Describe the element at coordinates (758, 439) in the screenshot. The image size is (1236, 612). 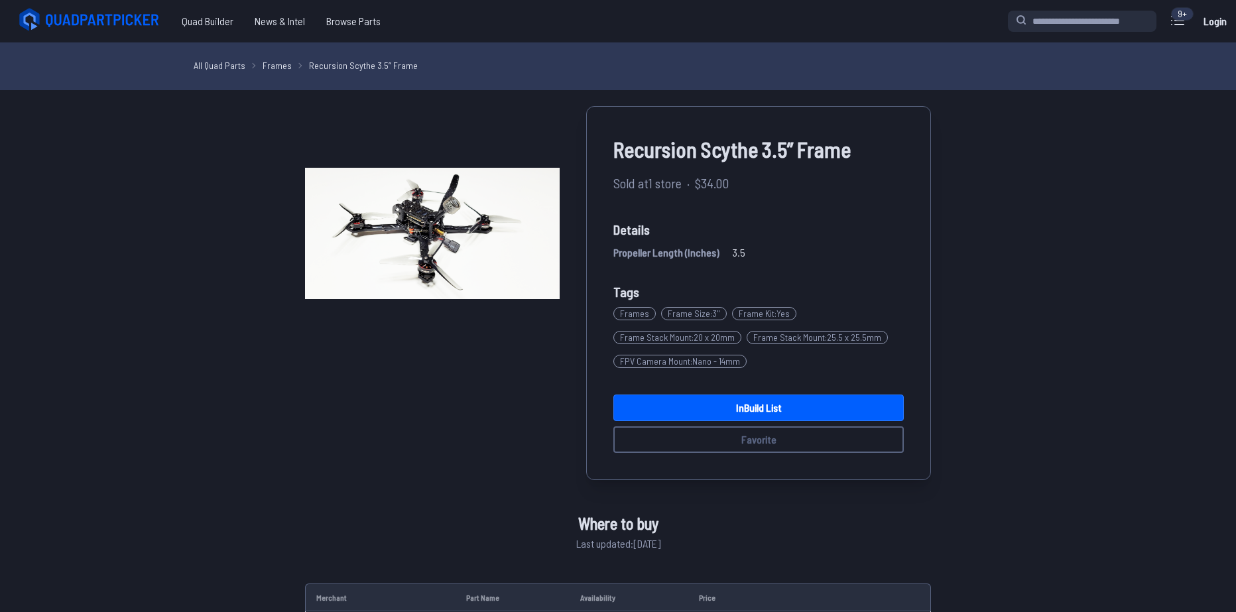
I see `button: Favorite` at that location.